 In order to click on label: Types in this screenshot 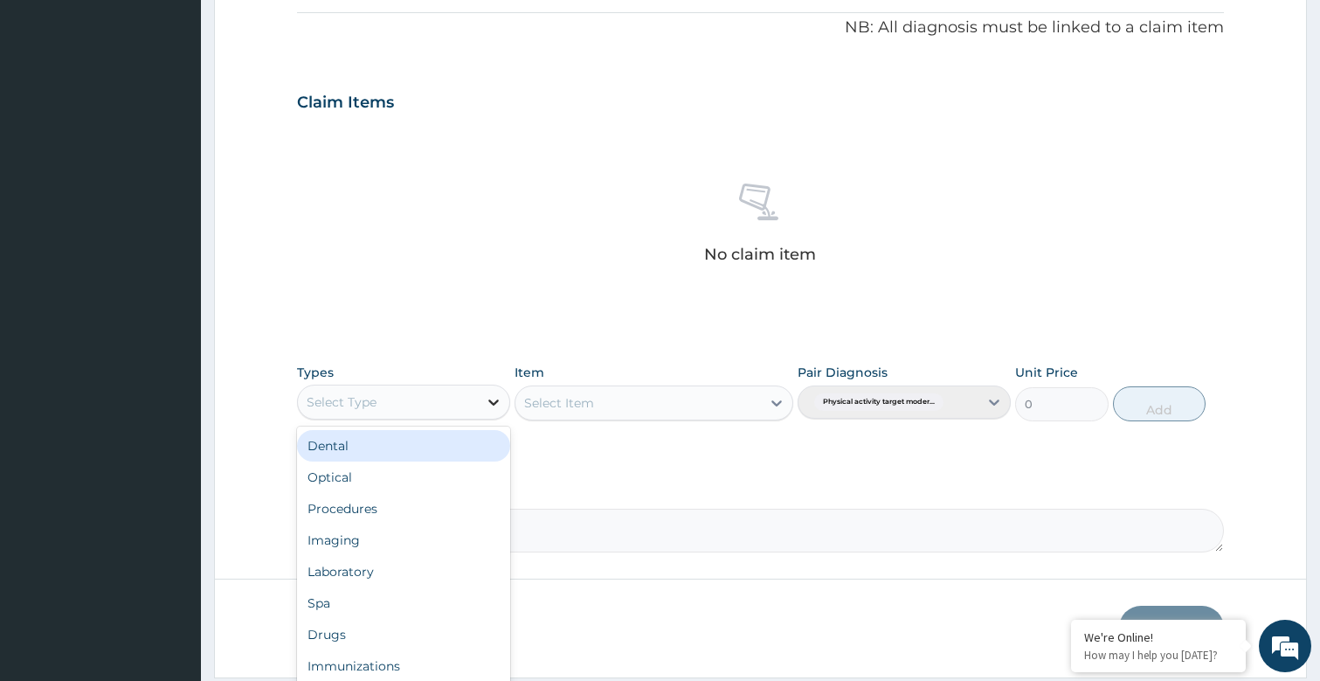, I will do `click(315, 372)`.